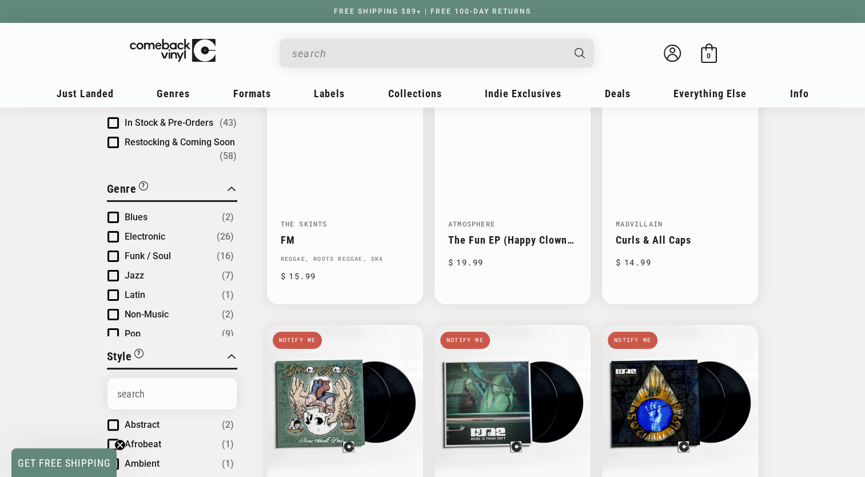 This screenshot has width=865, height=477. Describe the element at coordinates (437, 53) in the screenshot. I see `div: Search` at that location.